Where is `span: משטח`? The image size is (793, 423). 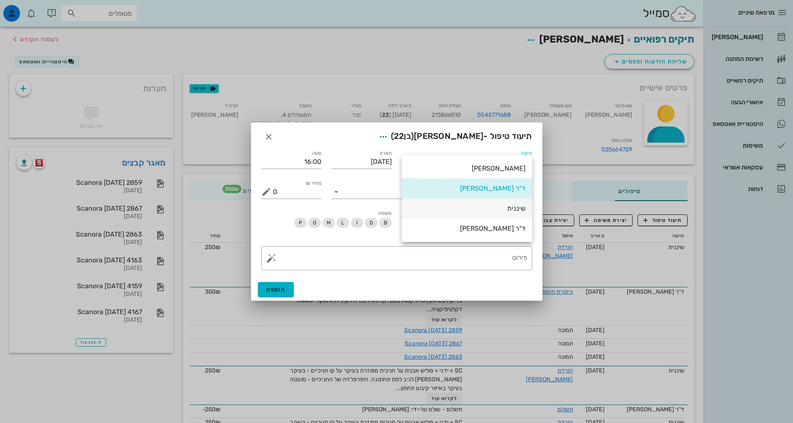
span: משטח is located at coordinates (385, 213).